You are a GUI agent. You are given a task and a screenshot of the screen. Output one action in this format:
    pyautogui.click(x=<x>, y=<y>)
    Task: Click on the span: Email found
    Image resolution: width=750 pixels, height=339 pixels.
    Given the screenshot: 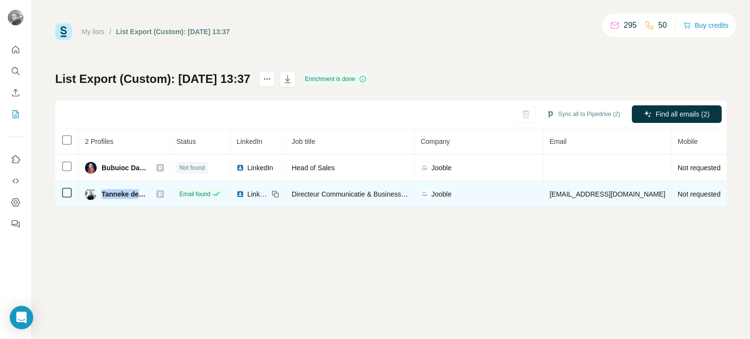 What is the action you would take?
    pyautogui.click(x=194, y=194)
    